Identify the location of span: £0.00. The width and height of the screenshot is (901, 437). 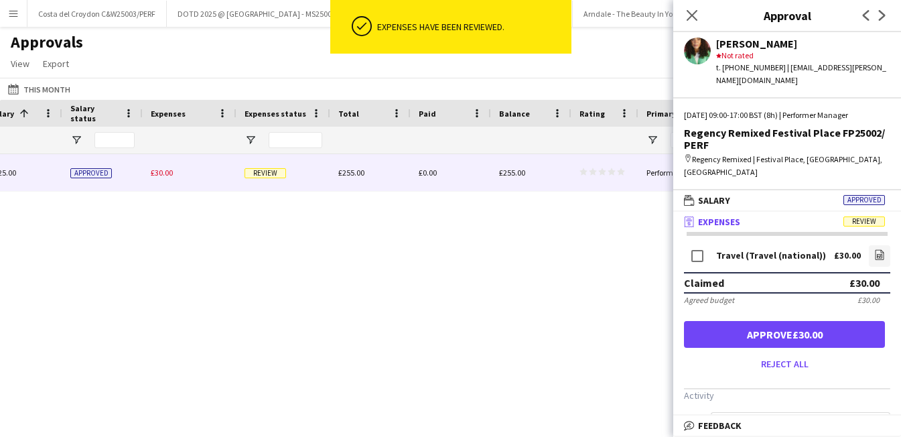
(427, 172).